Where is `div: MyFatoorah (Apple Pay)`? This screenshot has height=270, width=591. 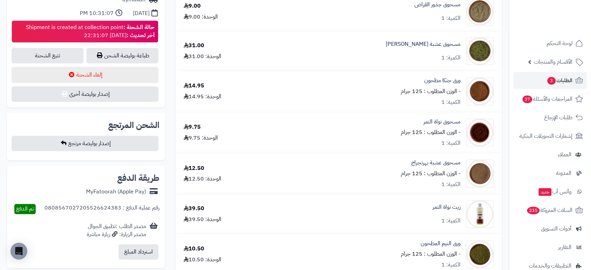 div: MyFatoorah (Apple Pay) is located at coordinates (116, 192).